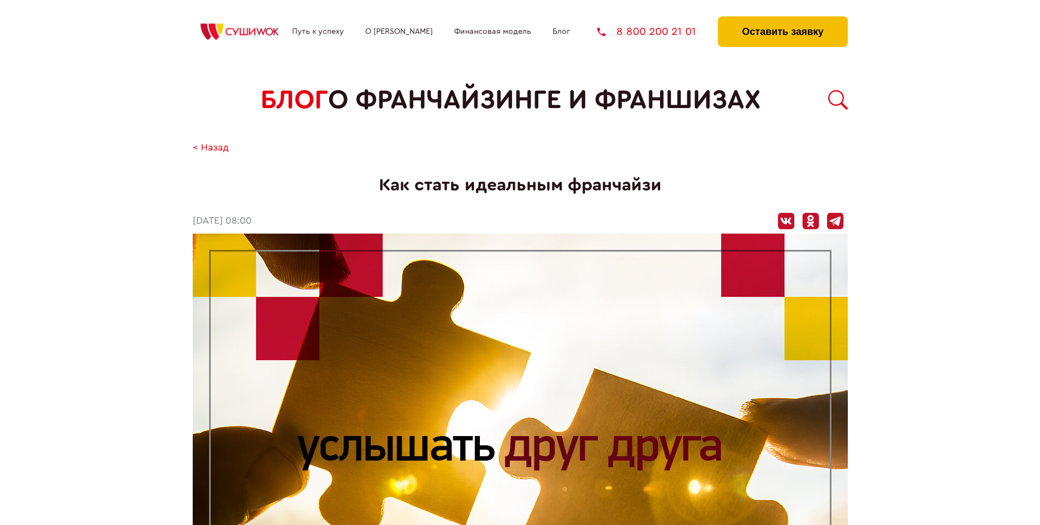 The image size is (1040, 525). Describe the element at coordinates (211, 148) in the screenshot. I see `a: < Назад` at that location.